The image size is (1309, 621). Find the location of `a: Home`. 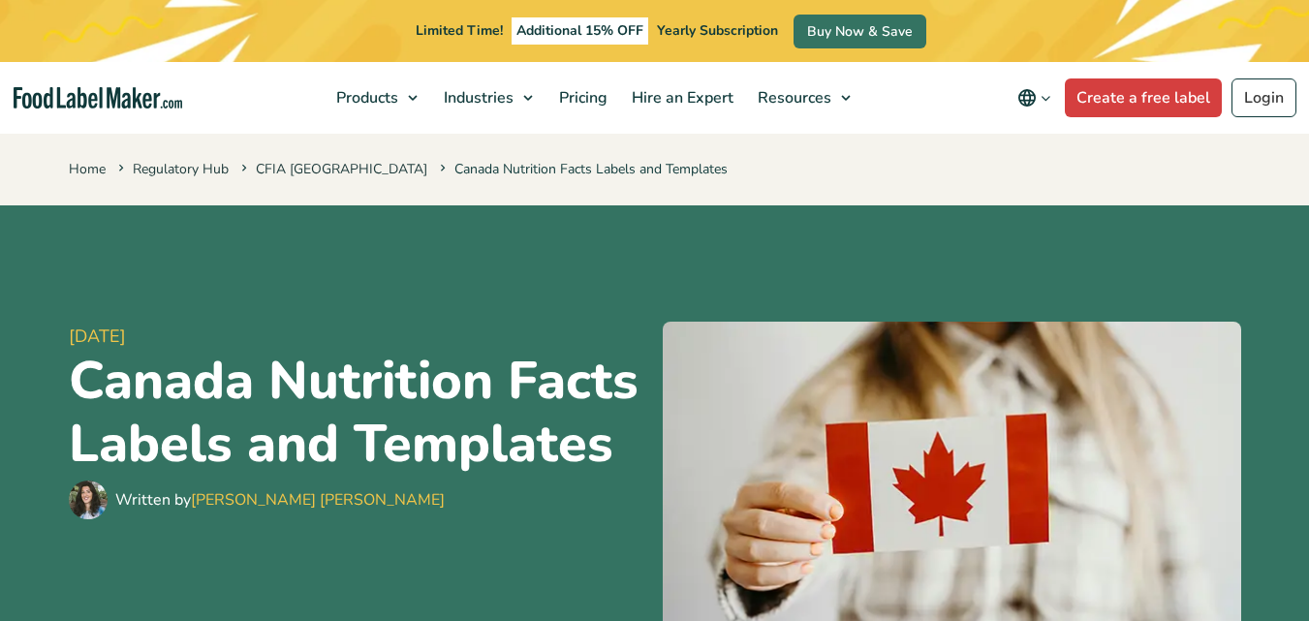

a: Home is located at coordinates (87, 169).